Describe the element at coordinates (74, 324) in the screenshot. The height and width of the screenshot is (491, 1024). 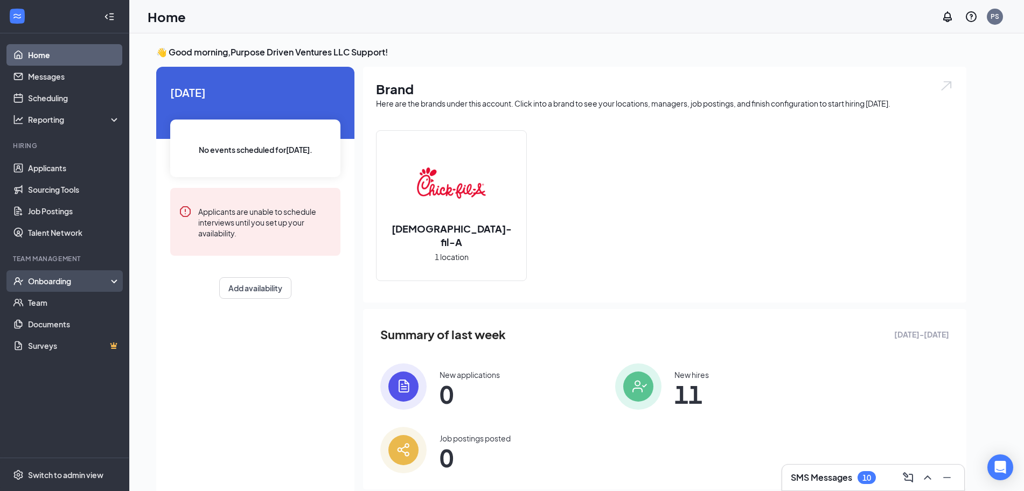
I see `a: Documents` at that location.